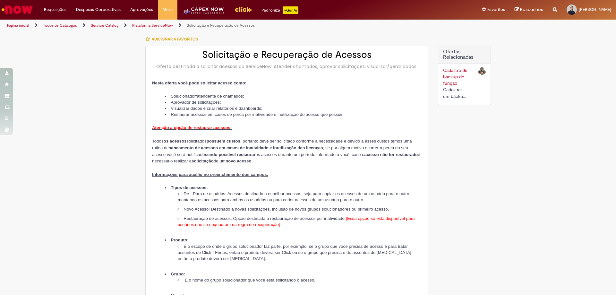  I want to click on div: Cadastrar um backup para as suas funções no portal Now, so click(455, 93).